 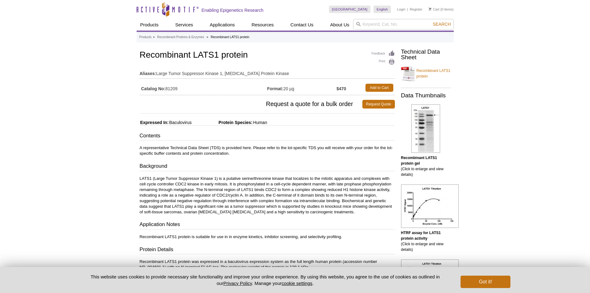 I want to click on a: Applications, so click(x=222, y=25).